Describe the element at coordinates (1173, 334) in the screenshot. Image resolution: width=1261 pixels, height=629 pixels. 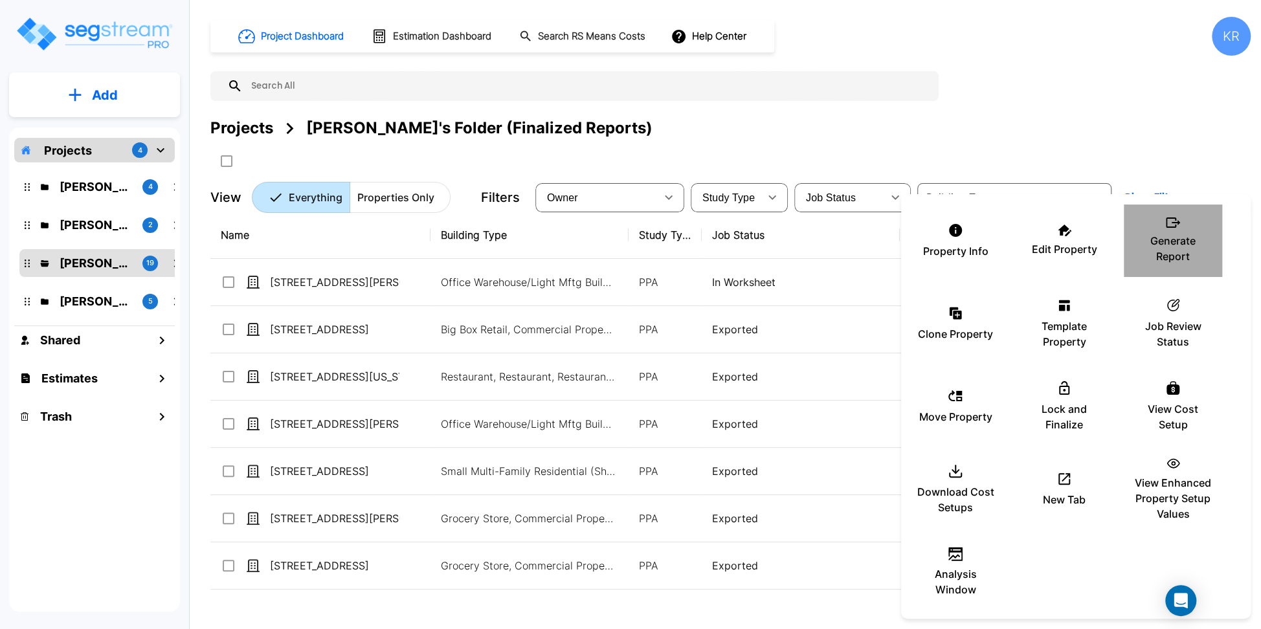
I see `p: Job Review Status` at that location.